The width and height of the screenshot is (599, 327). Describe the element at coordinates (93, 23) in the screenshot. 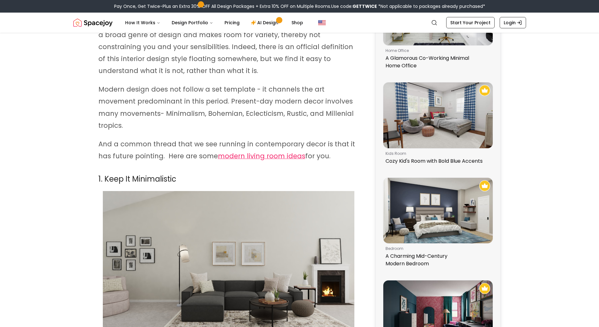

I see `a: Spacejoy` at that location.